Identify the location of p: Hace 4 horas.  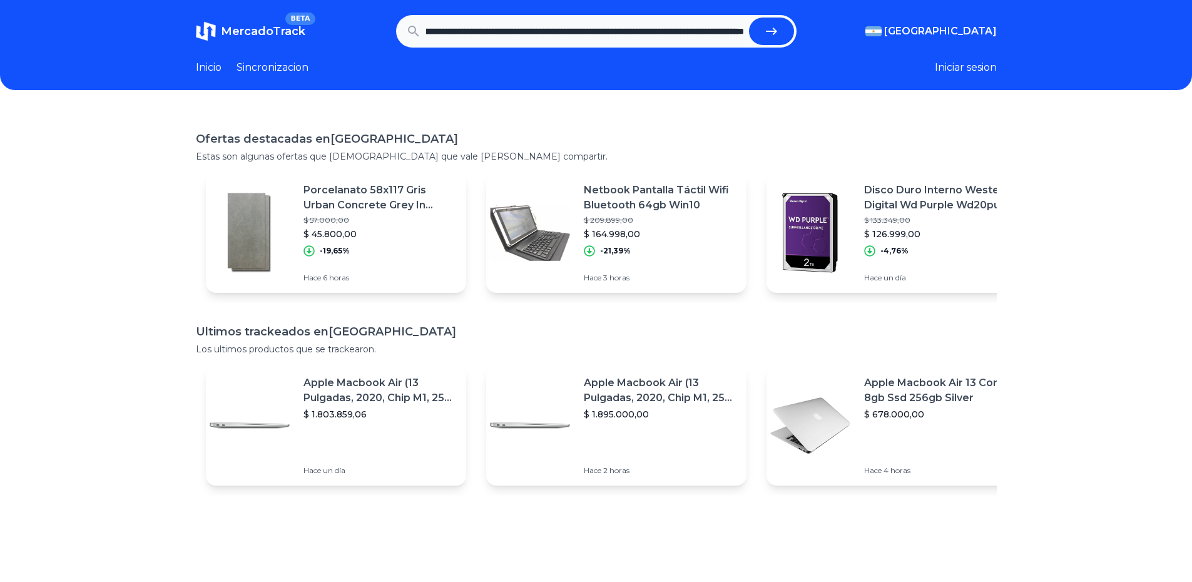
(940, 470).